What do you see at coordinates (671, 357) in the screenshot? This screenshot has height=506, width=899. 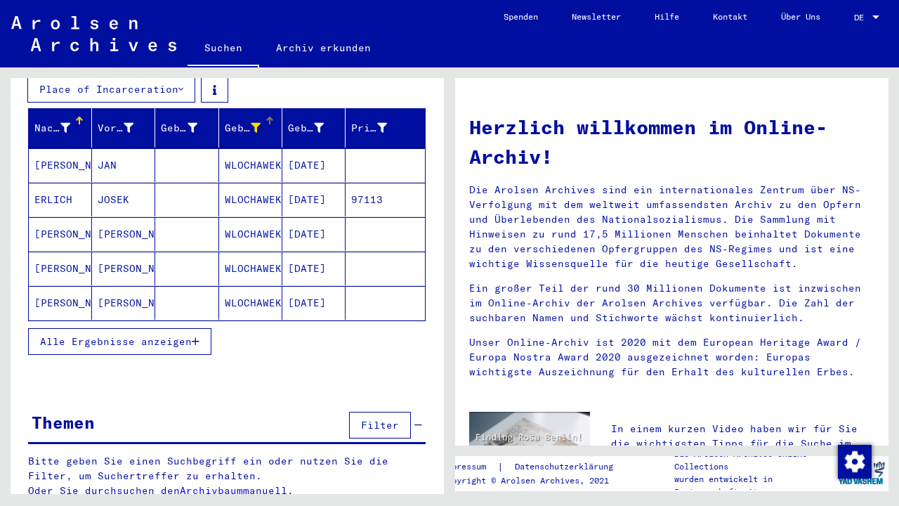 I see `p: Unser Online-Archiv ist 2020 mit dem European Heritage Award / Europa Nostra Award 2020 ausgezeic...` at bounding box center [671, 357].